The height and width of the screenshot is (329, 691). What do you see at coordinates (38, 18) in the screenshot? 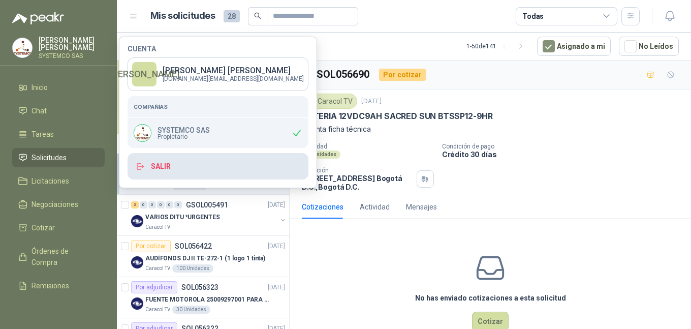
I see `img: Logo peakr` at bounding box center [38, 18].